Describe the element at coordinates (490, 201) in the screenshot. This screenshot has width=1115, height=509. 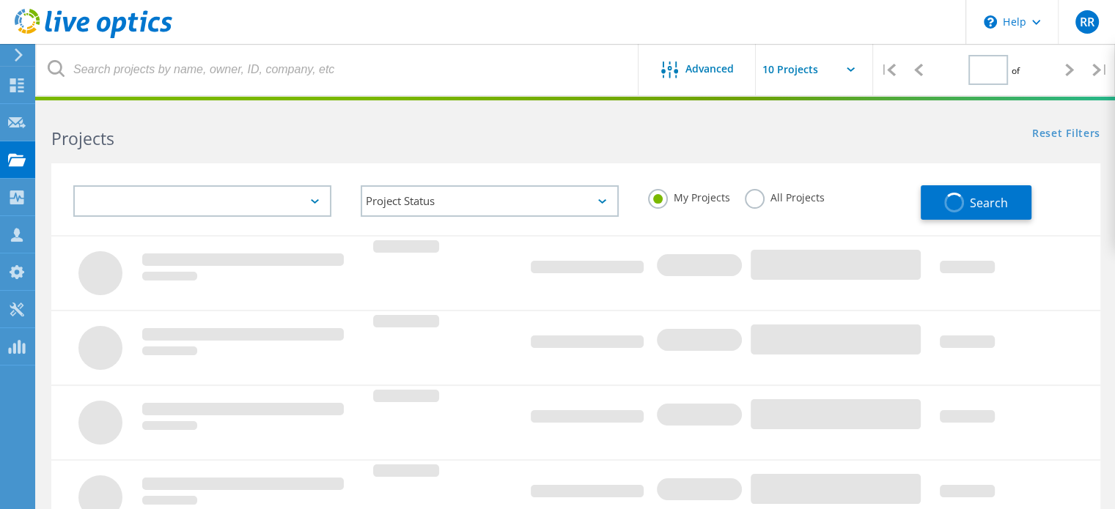
I see `div: Project Status` at that location.